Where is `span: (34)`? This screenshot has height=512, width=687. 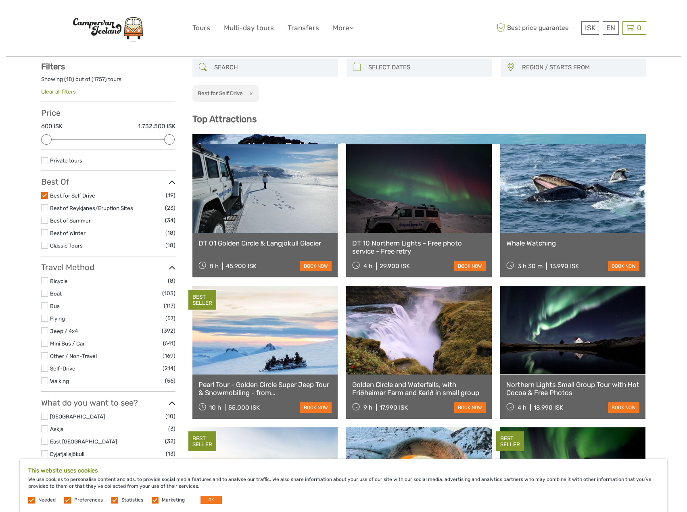
span: (34) is located at coordinates (170, 220).